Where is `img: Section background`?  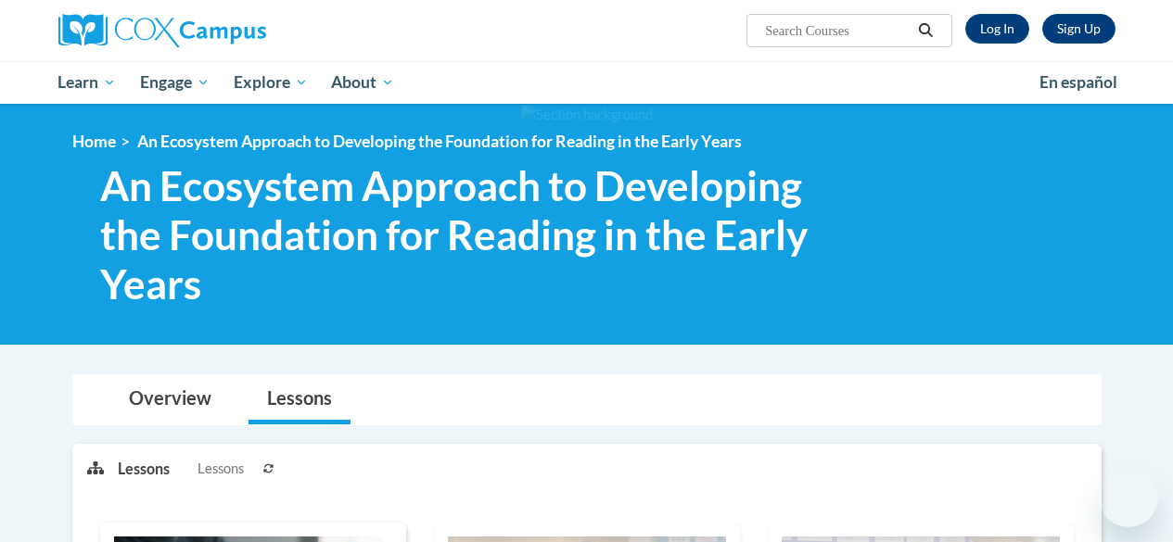 img: Section background is located at coordinates (587, 115).